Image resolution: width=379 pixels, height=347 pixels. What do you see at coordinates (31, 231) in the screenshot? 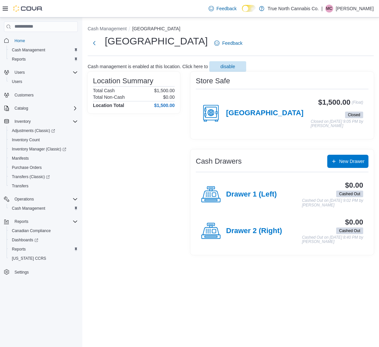
I see `a: Canadian Compliance` at bounding box center [31, 231].